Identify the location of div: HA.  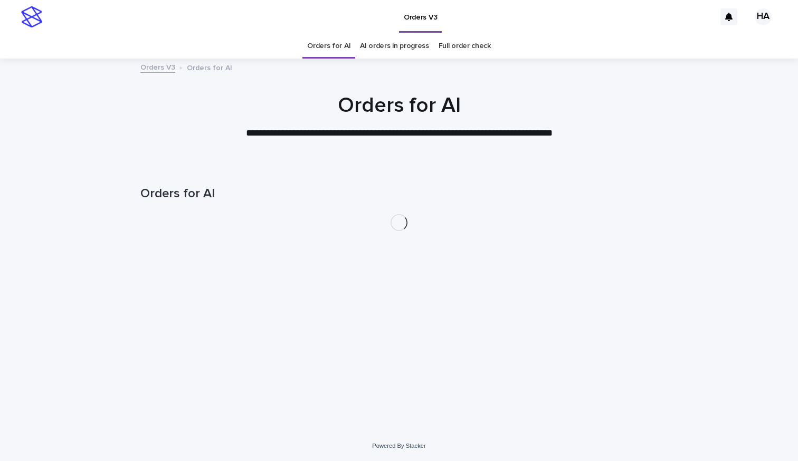
(763, 17).